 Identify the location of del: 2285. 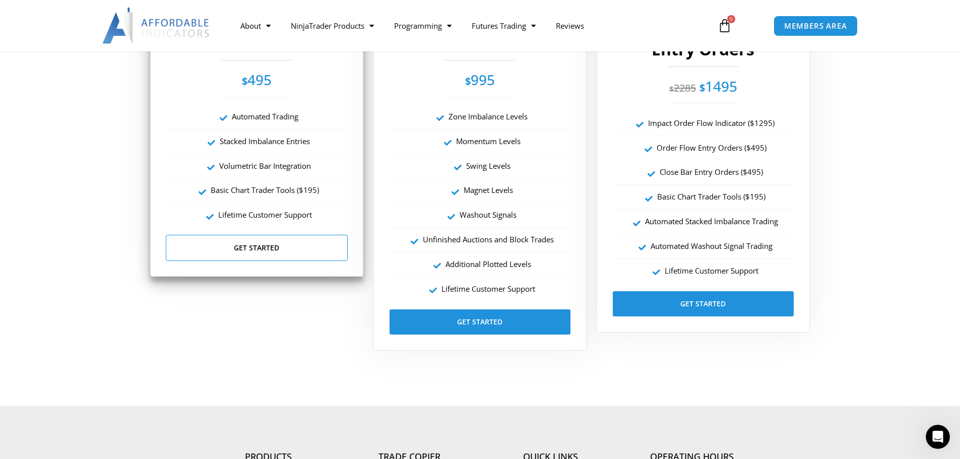
(683, 88).